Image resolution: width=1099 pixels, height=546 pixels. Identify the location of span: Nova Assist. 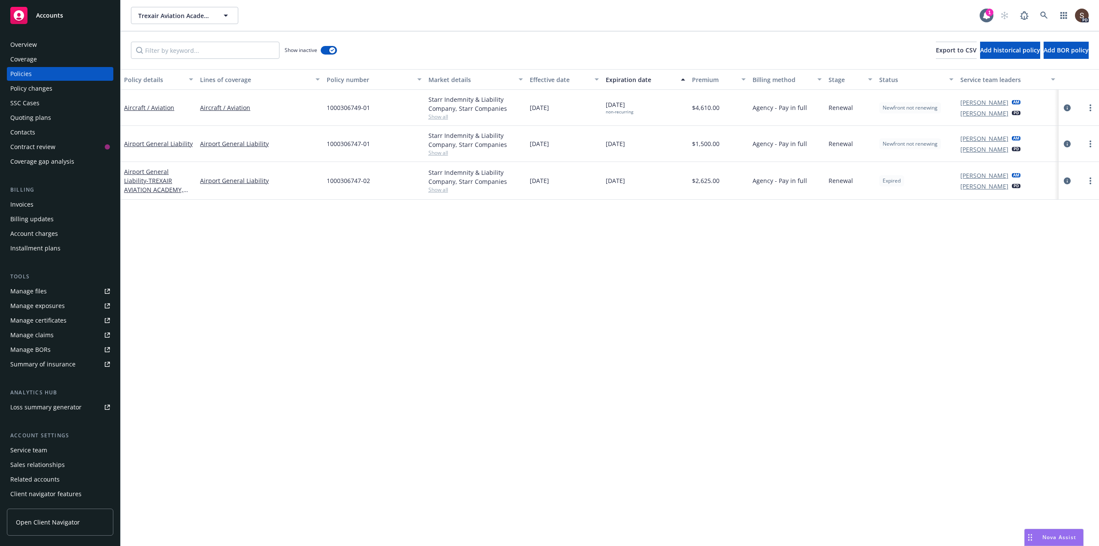
(1059, 537).